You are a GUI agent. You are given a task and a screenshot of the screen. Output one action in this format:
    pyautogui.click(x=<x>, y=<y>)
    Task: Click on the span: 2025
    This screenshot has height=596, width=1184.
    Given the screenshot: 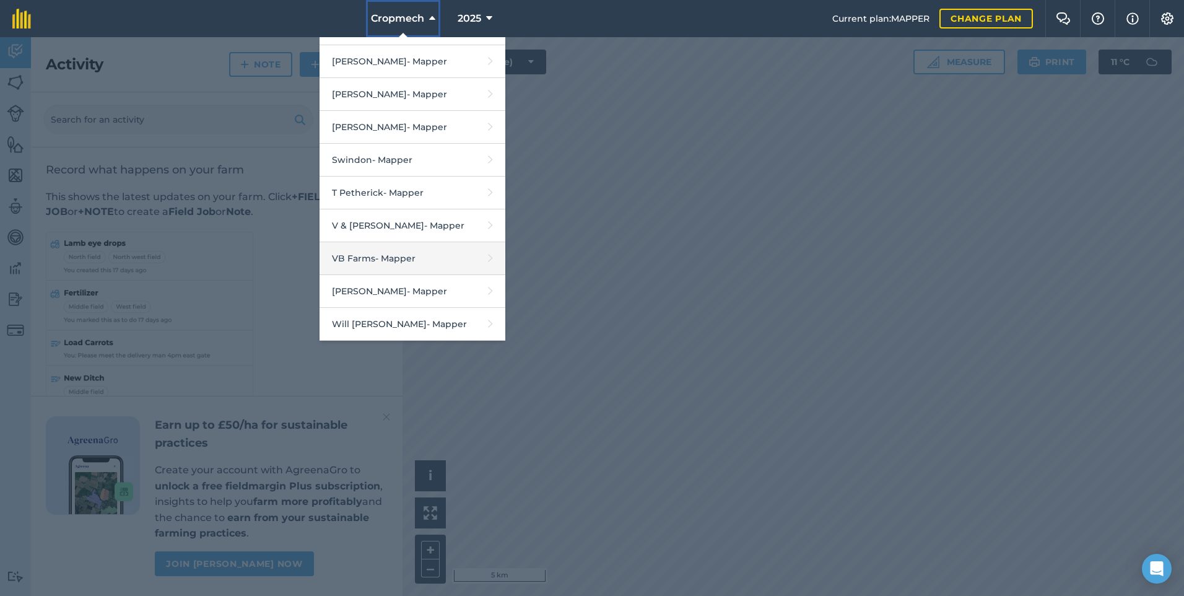 What is the action you would take?
    pyautogui.click(x=469, y=19)
    